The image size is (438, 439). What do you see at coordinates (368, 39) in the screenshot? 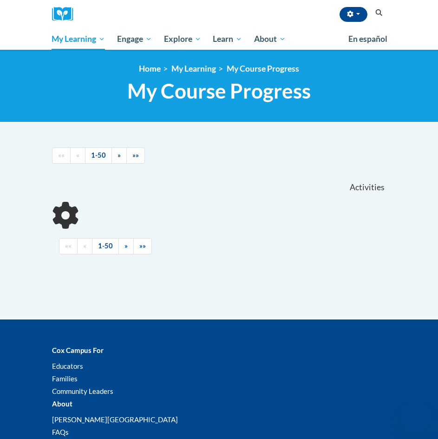
I see `span: En español` at bounding box center [368, 39].